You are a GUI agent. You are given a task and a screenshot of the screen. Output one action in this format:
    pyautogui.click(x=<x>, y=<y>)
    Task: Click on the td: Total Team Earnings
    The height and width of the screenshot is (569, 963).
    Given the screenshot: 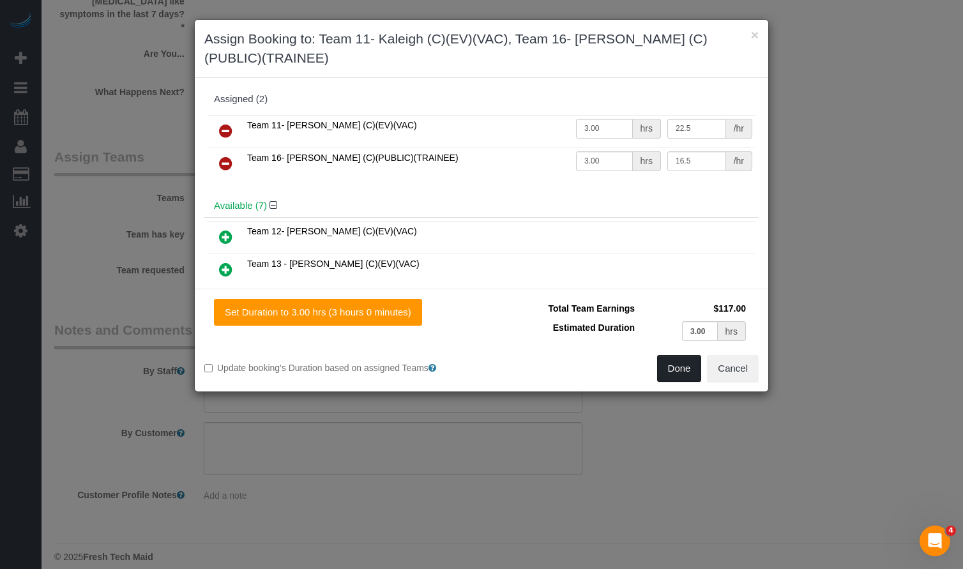 What is the action you would take?
    pyautogui.click(x=565, y=309)
    